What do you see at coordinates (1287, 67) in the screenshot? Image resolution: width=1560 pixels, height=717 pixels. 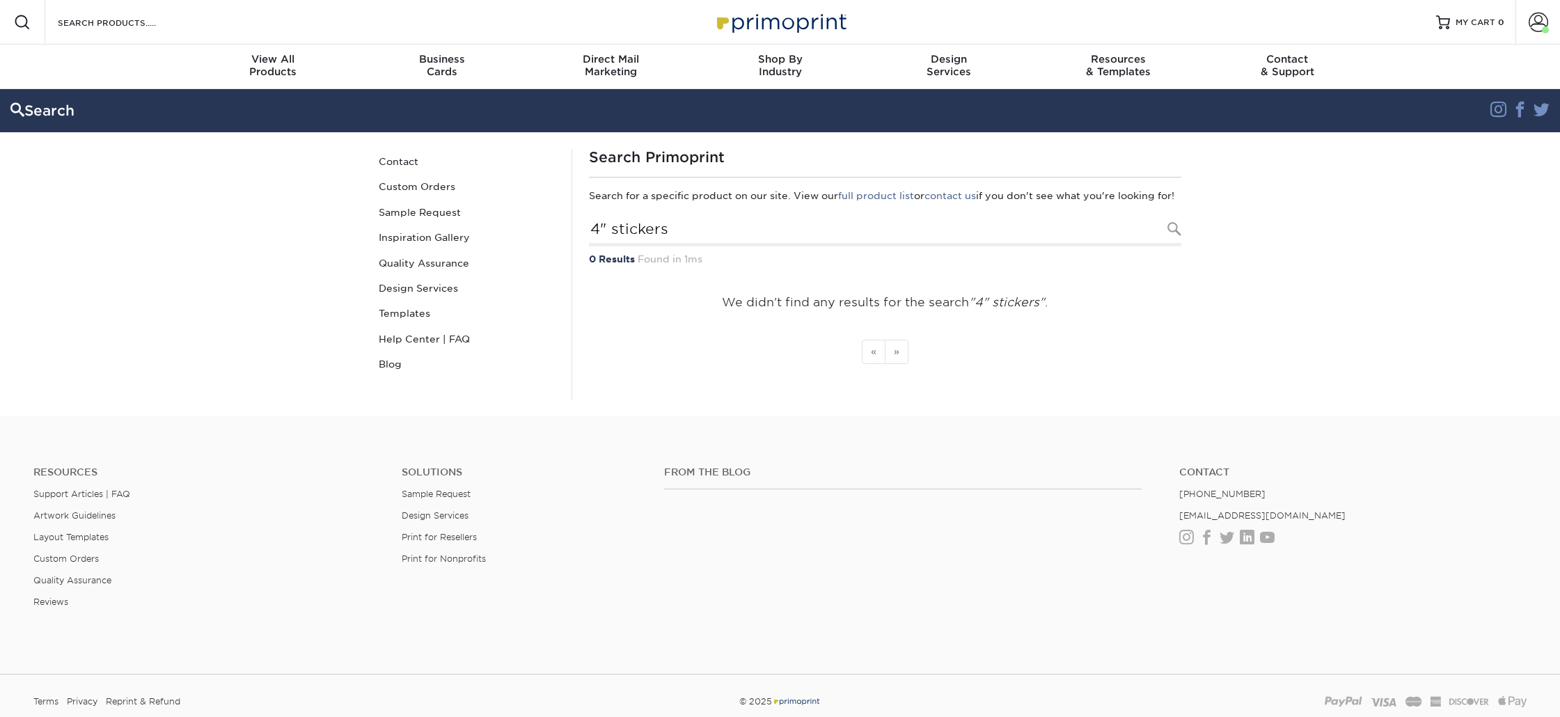 I see `a: Contact& Support` at bounding box center [1287, 67].